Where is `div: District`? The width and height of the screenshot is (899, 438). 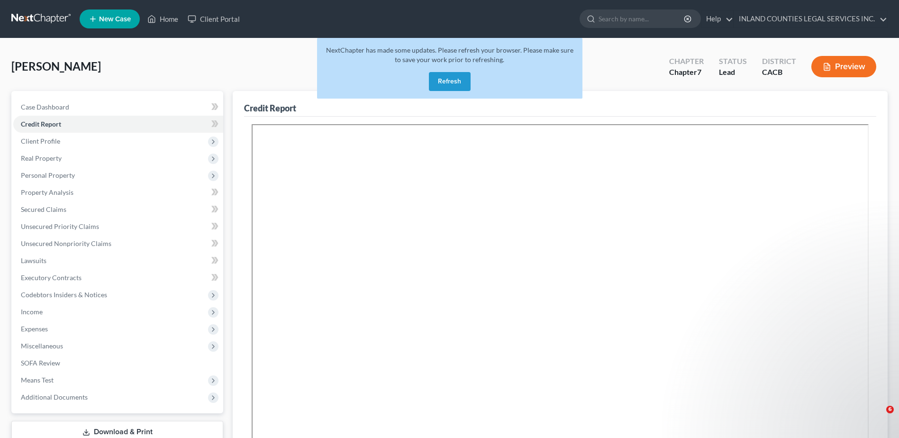 div: District is located at coordinates (779, 61).